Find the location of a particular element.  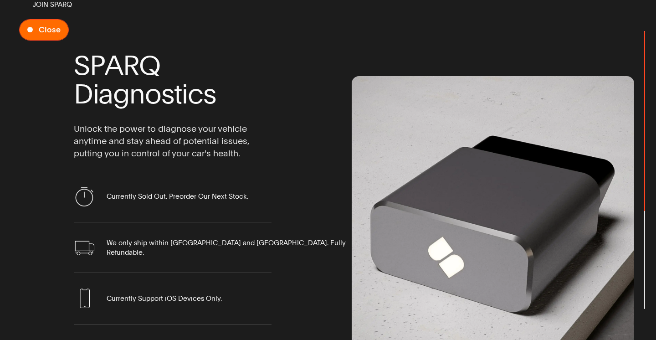

span: g is located at coordinates (121, 94).